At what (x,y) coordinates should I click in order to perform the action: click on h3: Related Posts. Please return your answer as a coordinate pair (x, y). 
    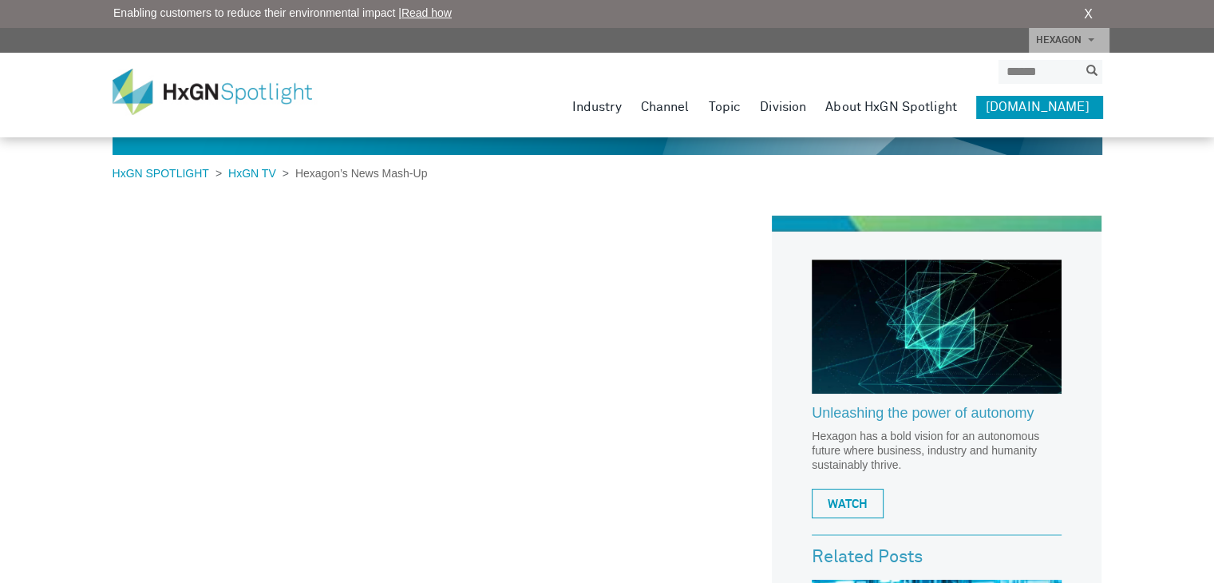
    Looking at the image, I should click on (936, 557).